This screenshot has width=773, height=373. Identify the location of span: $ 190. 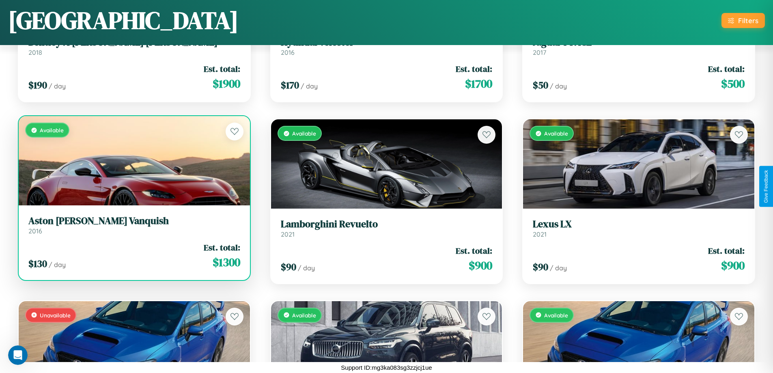
(38, 85).